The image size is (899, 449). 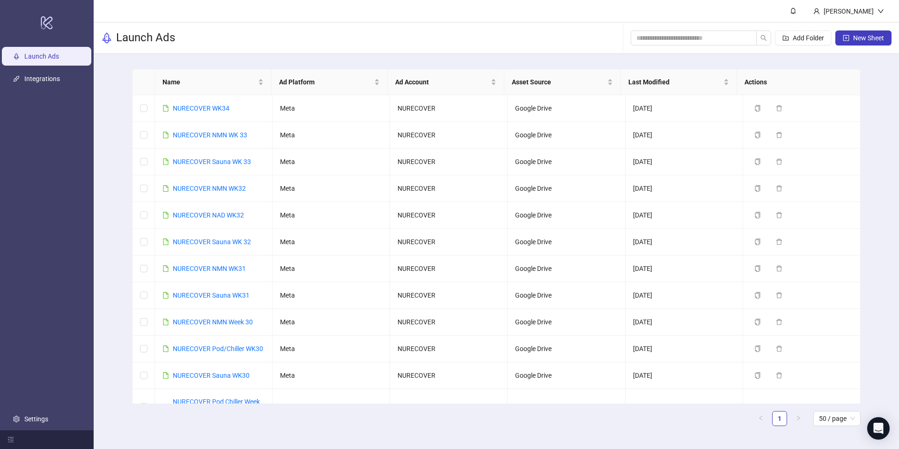 What do you see at coordinates (146, 38) in the screenshot?
I see `h3: Launch Ads` at bounding box center [146, 38].